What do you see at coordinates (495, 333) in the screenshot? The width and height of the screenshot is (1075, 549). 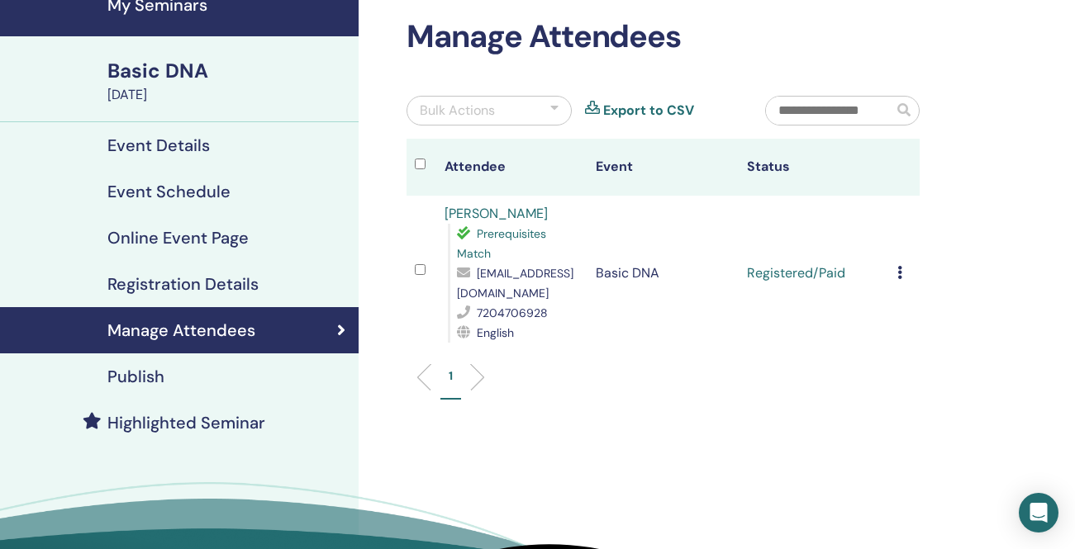 I see `span: English` at bounding box center [495, 333].